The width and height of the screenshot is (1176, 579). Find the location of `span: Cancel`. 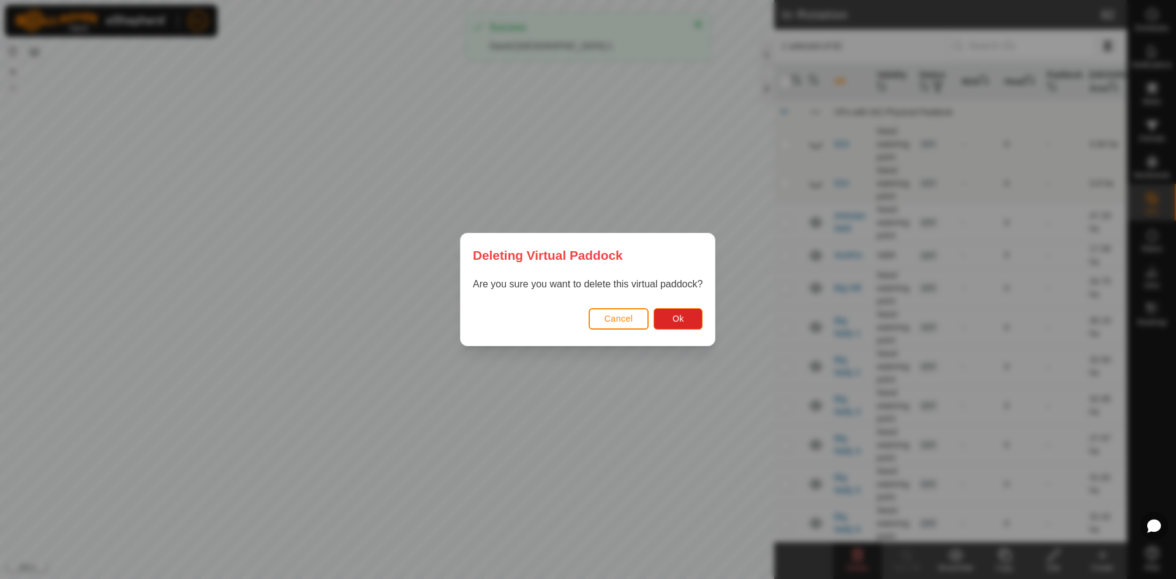

span: Cancel is located at coordinates (619, 319).